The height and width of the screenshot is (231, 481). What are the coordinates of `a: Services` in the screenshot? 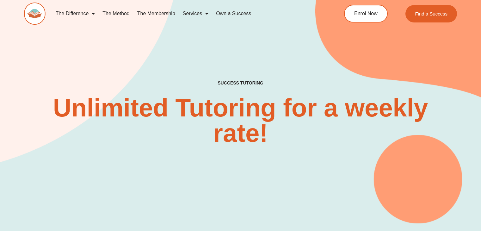 It's located at (195, 14).